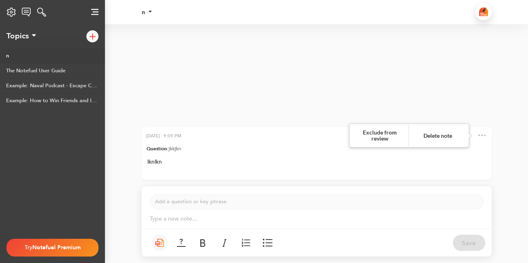 This screenshot has height=263, width=528. I want to click on span: lknlkn, so click(155, 161).